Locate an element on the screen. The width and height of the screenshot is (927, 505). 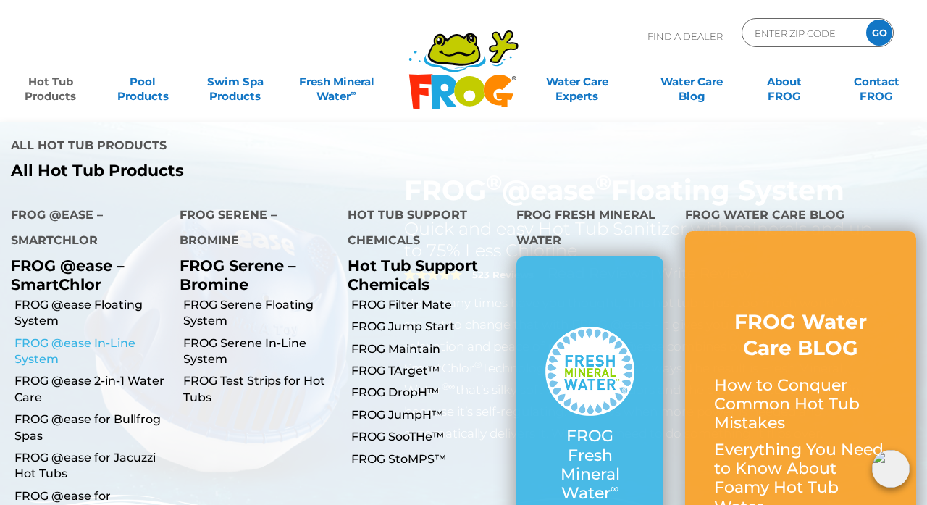
h4: FROG Serene – Bromine is located at coordinates (253, 229).